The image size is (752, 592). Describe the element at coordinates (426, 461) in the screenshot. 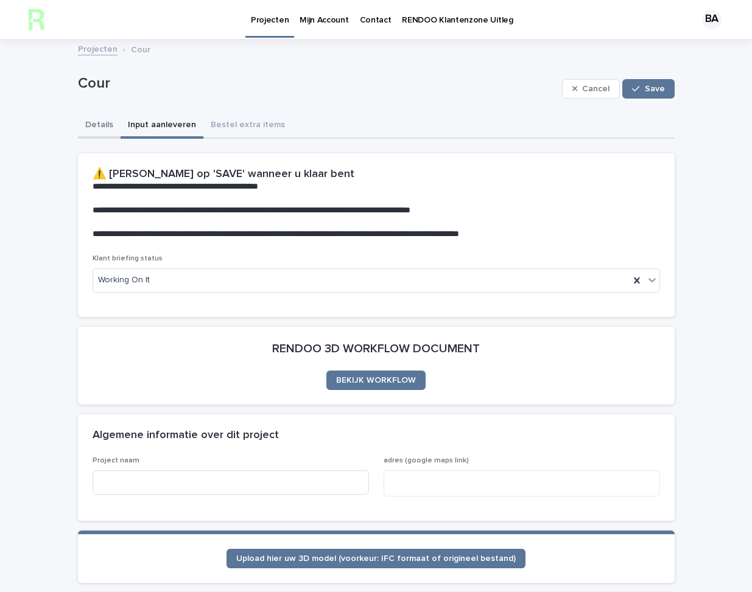

I see `span: adres (google maps link)` at that location.